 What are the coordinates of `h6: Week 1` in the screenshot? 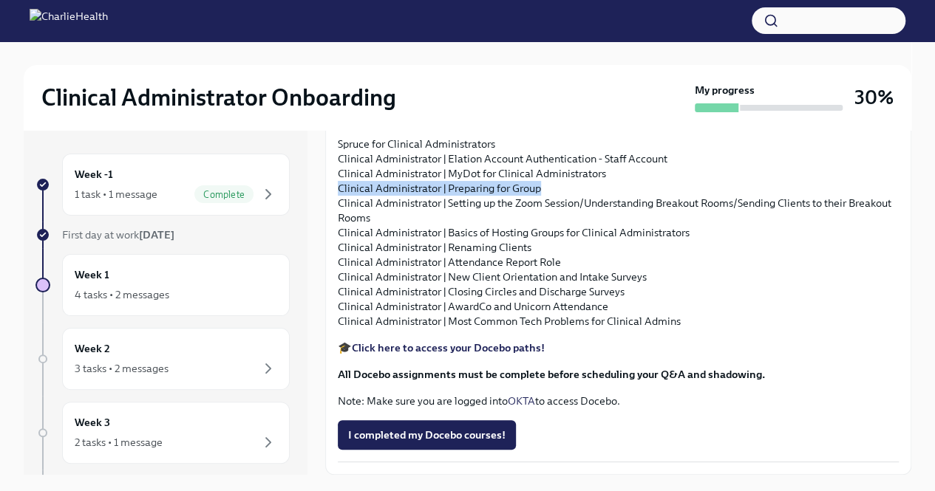 It's located at (92, 275).